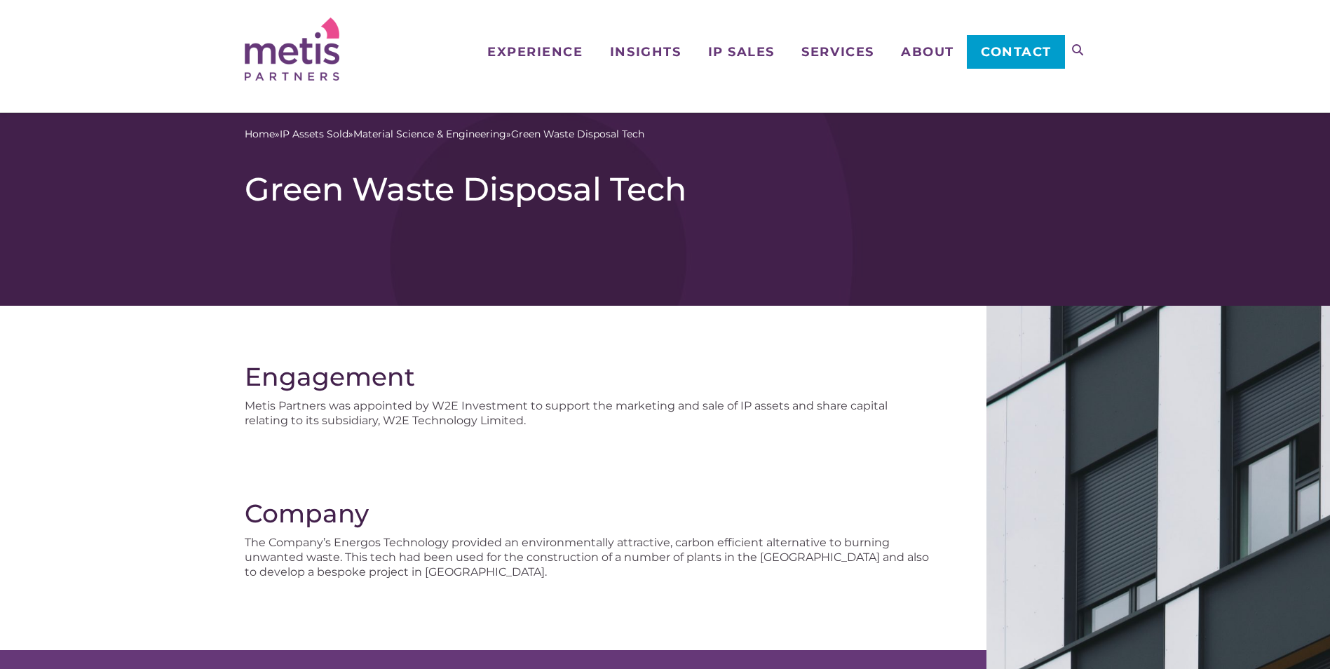  I want to click on span: Green Waste Disposal Tech, so click(578, 134).